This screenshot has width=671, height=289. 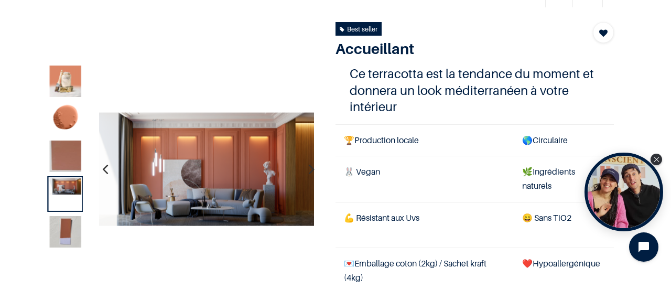 I want to click on div: Best seller, so click(x=359, y=29).